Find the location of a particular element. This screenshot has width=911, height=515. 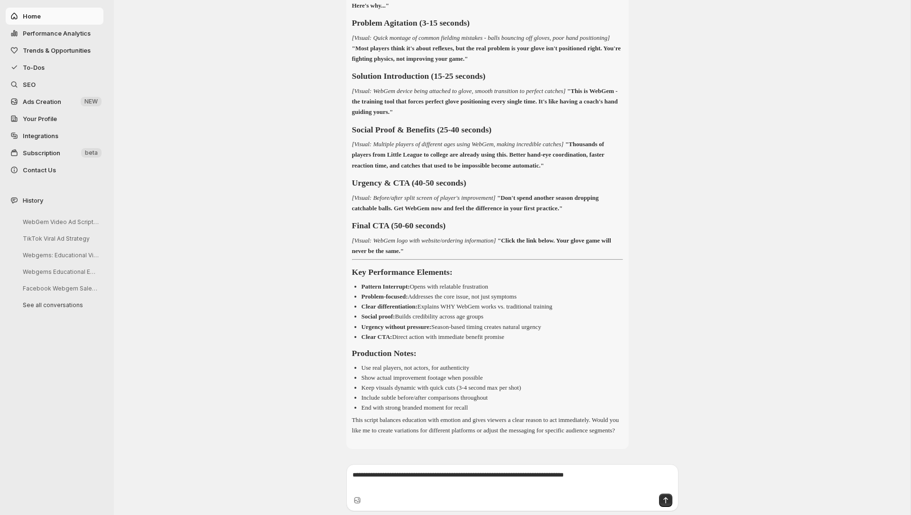

strong: "Click the link below. Your glove game will never be the same." is located at coordinates (482, 245).